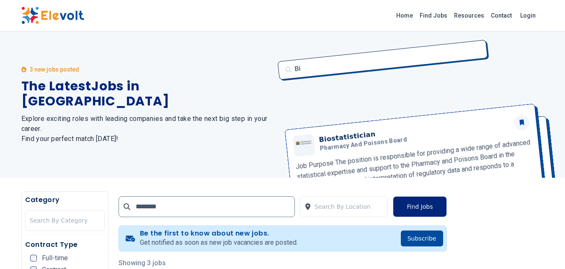  I want to click on div: Chat Widget, so click(544, 249).